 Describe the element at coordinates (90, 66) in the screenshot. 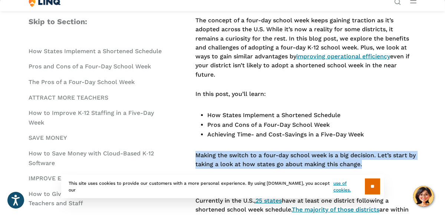

I see `a: Pros and Cons of a Four-Day School Week` at that location.